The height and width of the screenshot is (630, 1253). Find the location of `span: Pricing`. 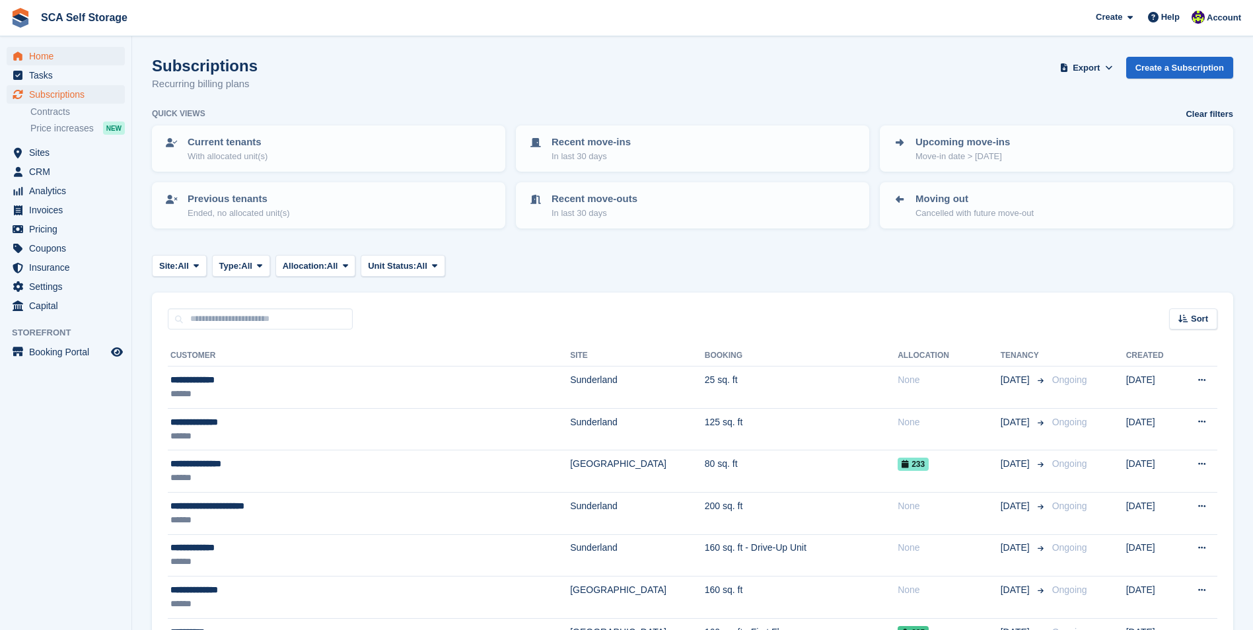

span: Pricing is located at coordinates (69, 229).